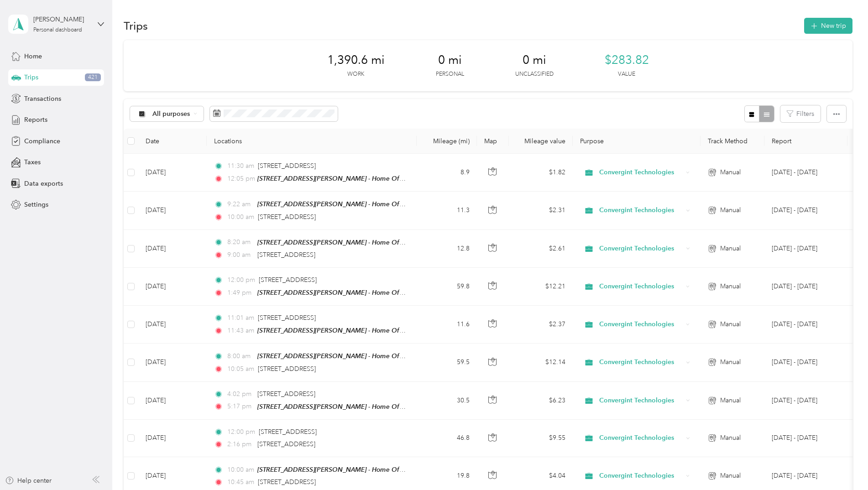 Image resolution: width=868 pixels, height=490 pixels. I want to click on span: 10:05 am, so click(241, 369).